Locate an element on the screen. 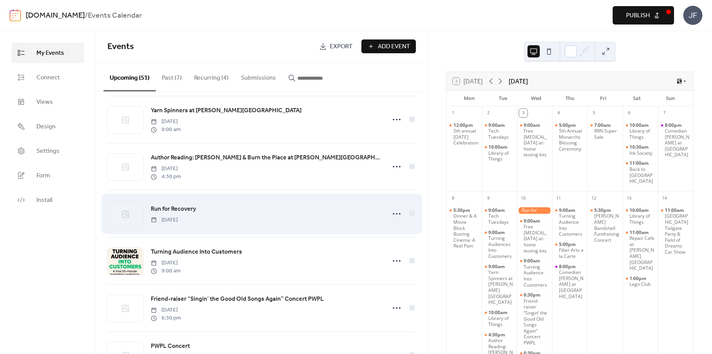 This screenshot has width=712, height=354. div: 1 is located at coordinates (453, 113).